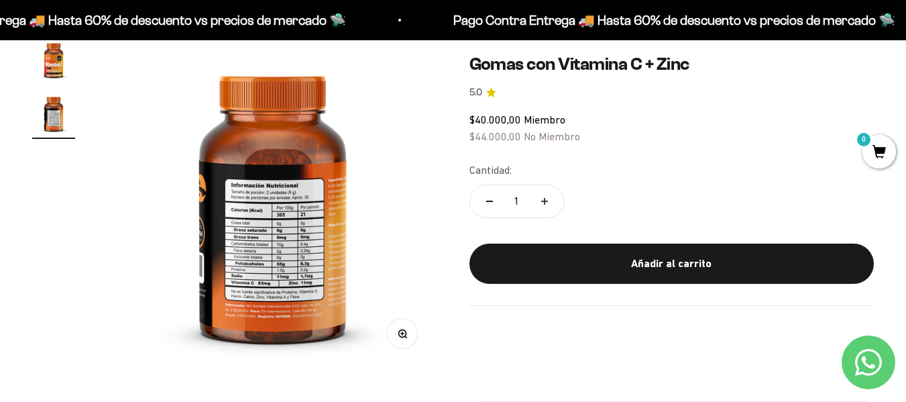  I want to click on label: Cantidad:, so click(490, 170).